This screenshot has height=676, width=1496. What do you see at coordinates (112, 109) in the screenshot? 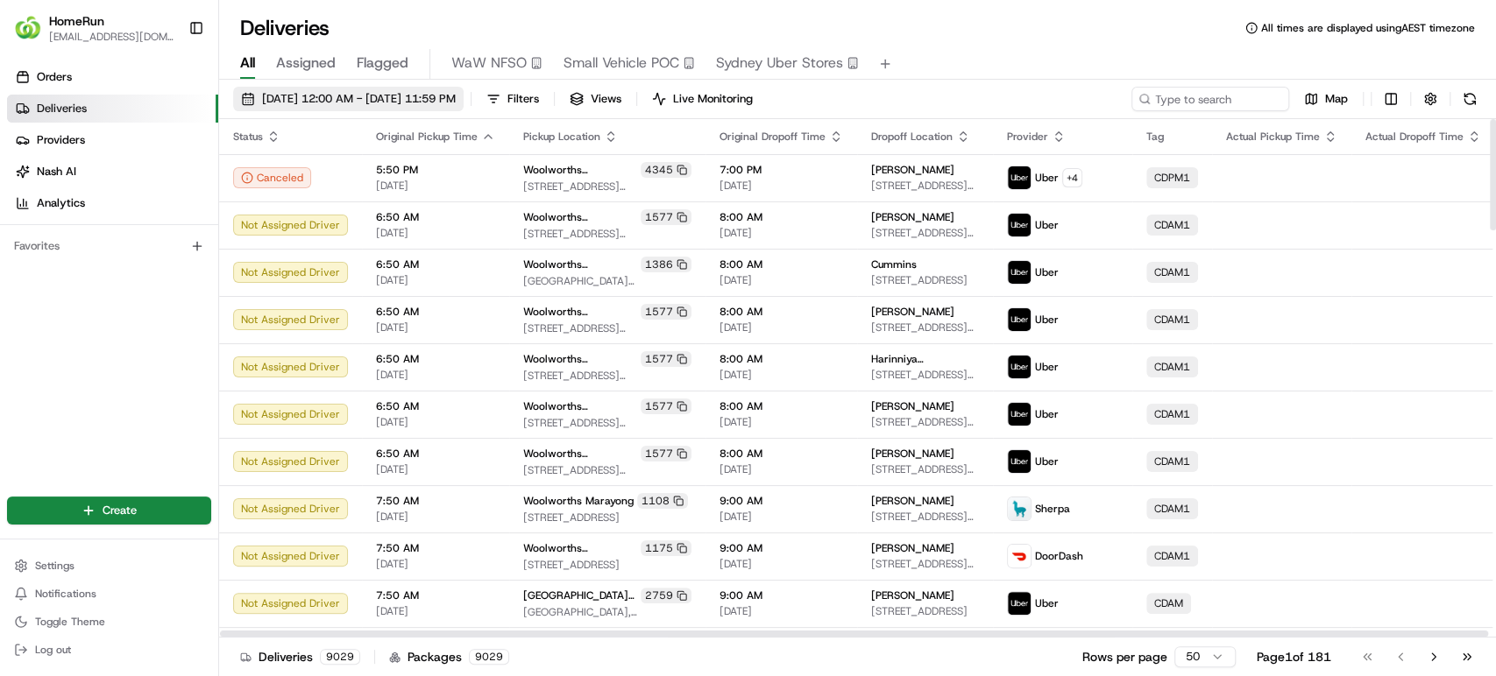
I see `a: Deliveries` at bounding box center [112, 109].